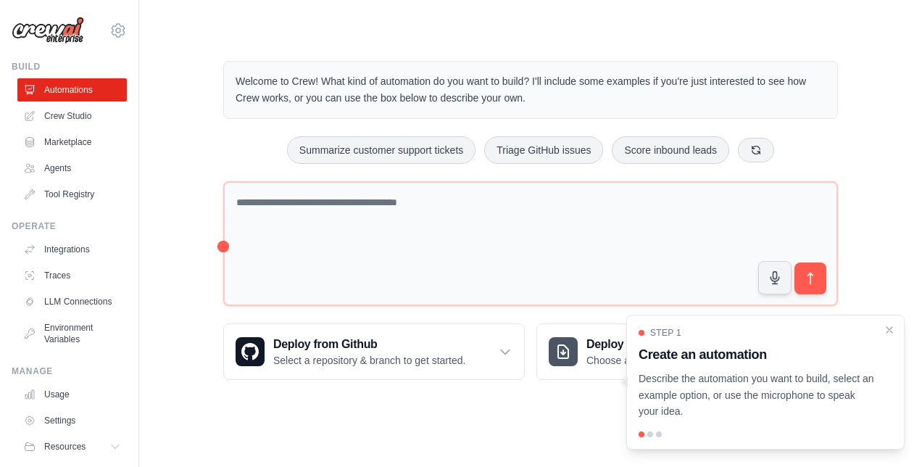 This screenshot has height=467, width=922. What do you see at coordinates (72, 421) in the screenshot?
I see `a: Settings` at bounding box center [72, 421].